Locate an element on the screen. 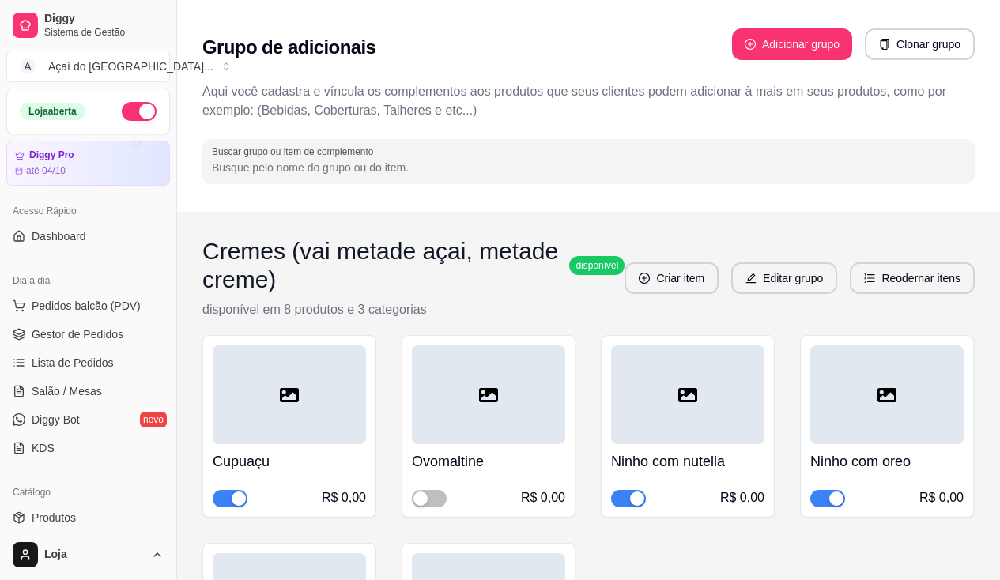  button: plus-circleCriar item is located at coordinates (671, 278).